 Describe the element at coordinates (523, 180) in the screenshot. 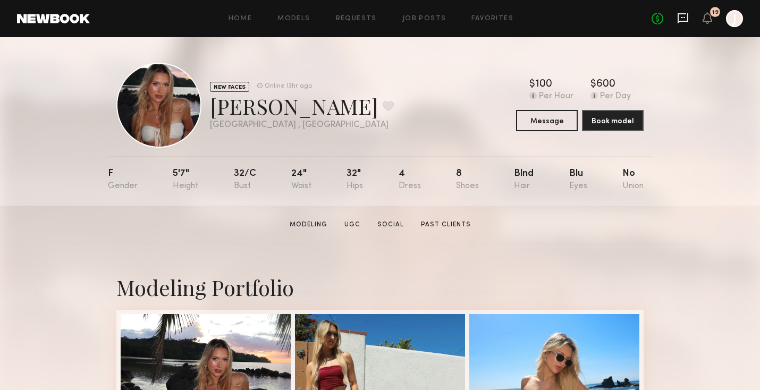

I see `div: Blnd` at that location.